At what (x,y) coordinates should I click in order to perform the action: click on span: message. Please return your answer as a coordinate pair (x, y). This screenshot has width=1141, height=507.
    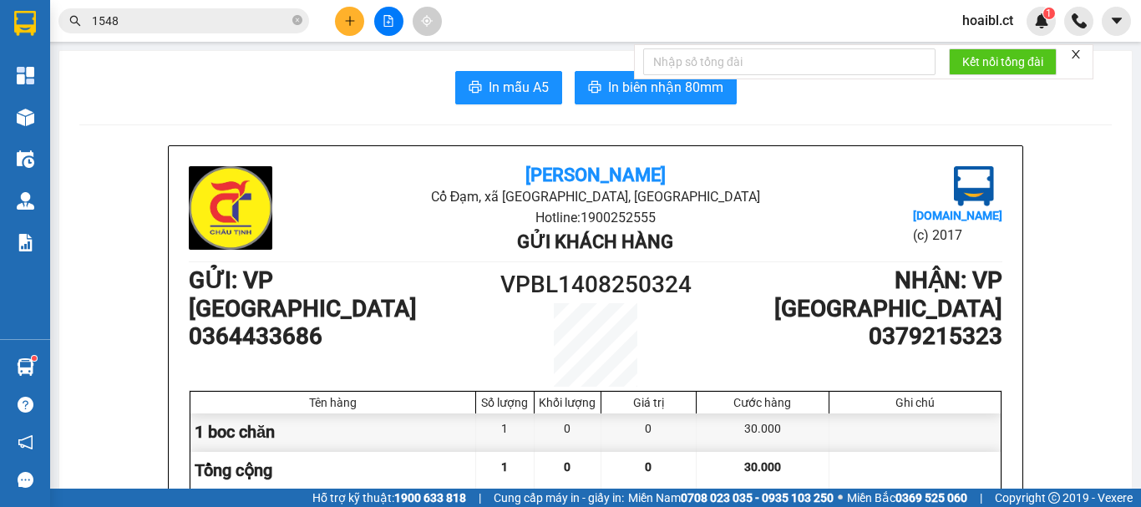
    Looking at the image, I should click on (25, 480).